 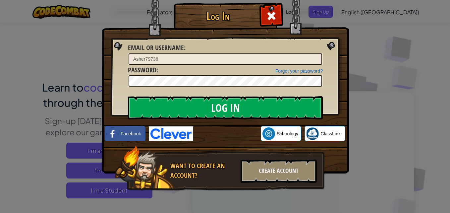 What do you see at coordinates (331, 134) in the screenshot?
I see `span: ClassLink` at bounding box center [331, 134].